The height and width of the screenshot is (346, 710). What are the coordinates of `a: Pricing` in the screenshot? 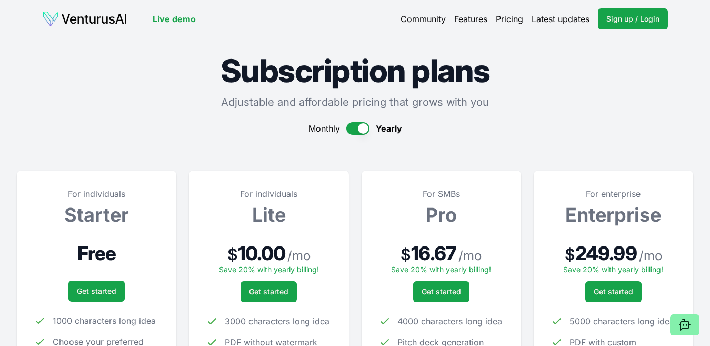 It's located at (509, 19).